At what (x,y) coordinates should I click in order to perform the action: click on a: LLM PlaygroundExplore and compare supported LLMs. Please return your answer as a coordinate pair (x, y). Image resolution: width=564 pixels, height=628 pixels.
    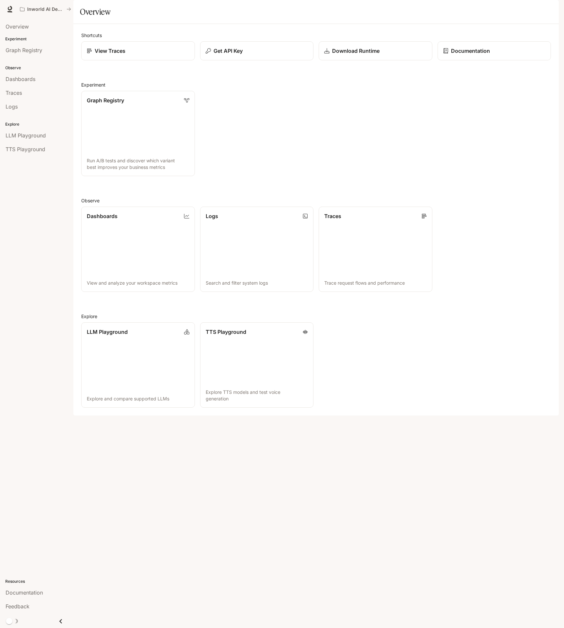
    Looking at the image, I should click on (138, 365).